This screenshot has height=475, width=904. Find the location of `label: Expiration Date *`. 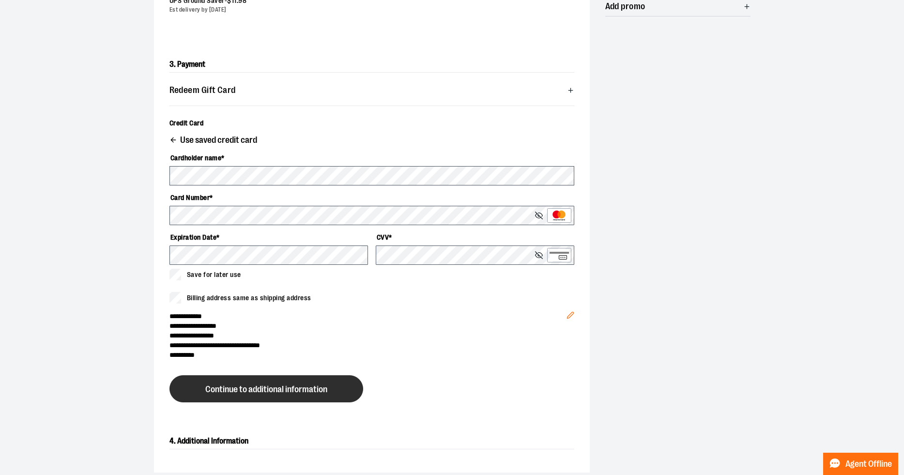

label: Expiration Date * is located at coordinates (269, 237).